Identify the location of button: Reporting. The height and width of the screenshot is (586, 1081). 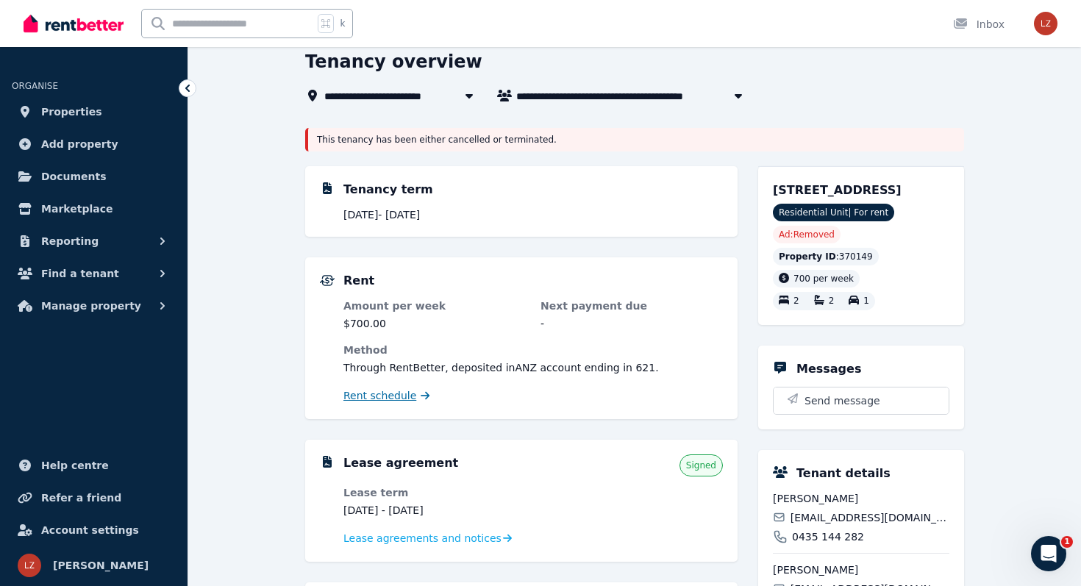
(93, 241).